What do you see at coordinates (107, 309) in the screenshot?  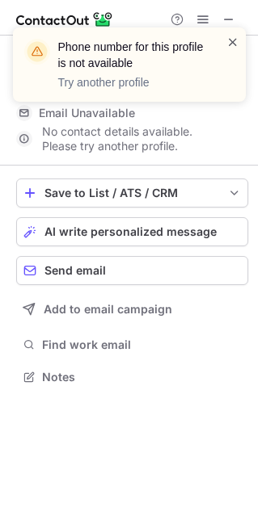 I see `span: Add to email campaign` at bounding box center [107, 309].